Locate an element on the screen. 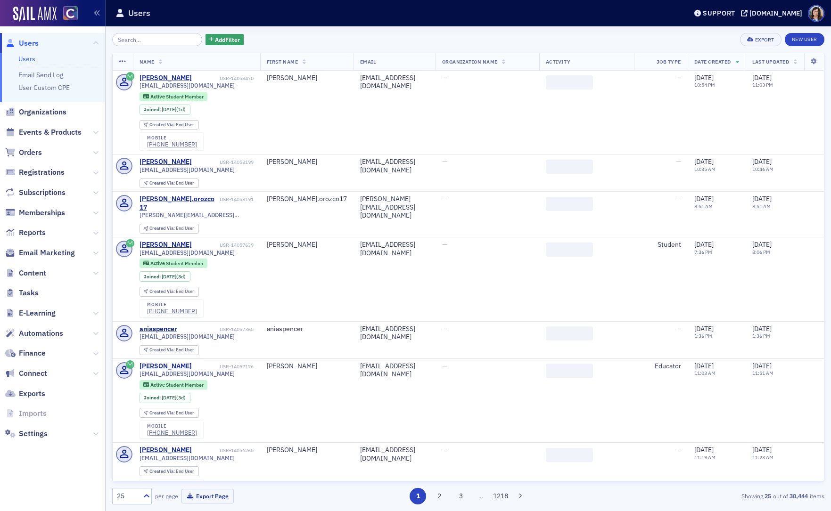 The height and width of the screenshot is (511, 831). div: Support is located at coordinates (718, 13).